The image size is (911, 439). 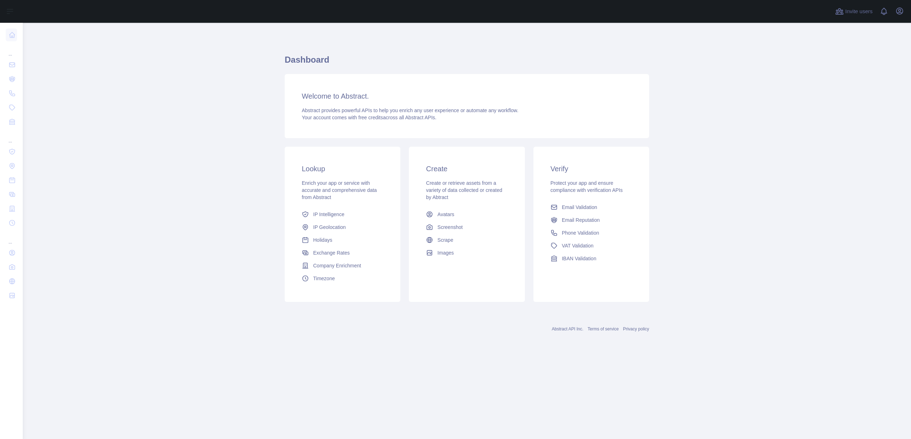 I want to click on span: IBAN Validation, so click(x=579, y=258).